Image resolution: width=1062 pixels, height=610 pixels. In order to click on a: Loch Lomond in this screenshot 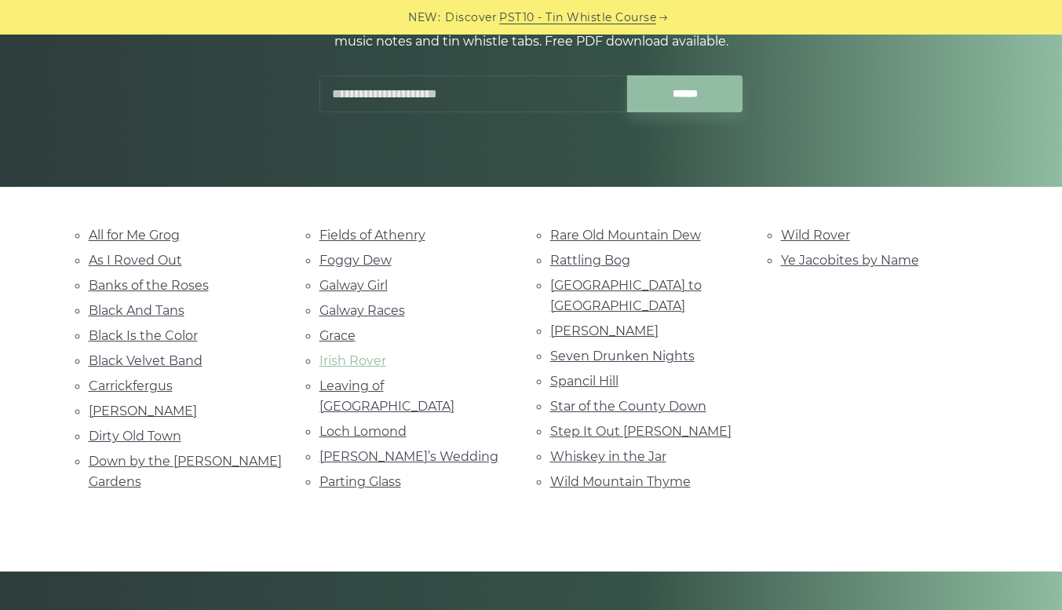, I will do `click(363, 431)`.